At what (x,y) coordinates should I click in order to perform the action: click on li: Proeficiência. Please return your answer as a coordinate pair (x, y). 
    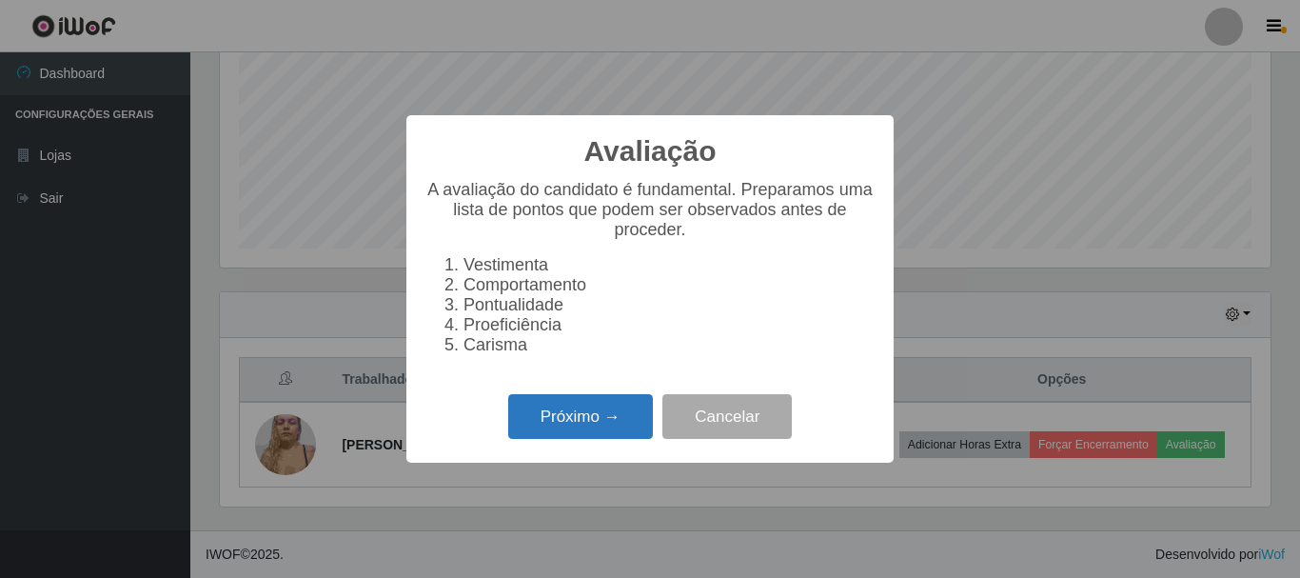
    Looking at the image, I should click on (669, 325).